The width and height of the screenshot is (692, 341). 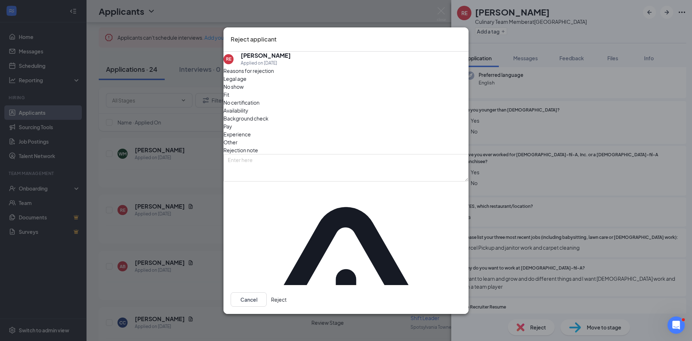 What do you see at coordinates (242, 102) in the screenshot?
I see `span: No certification` at bounding box center [242, 102].